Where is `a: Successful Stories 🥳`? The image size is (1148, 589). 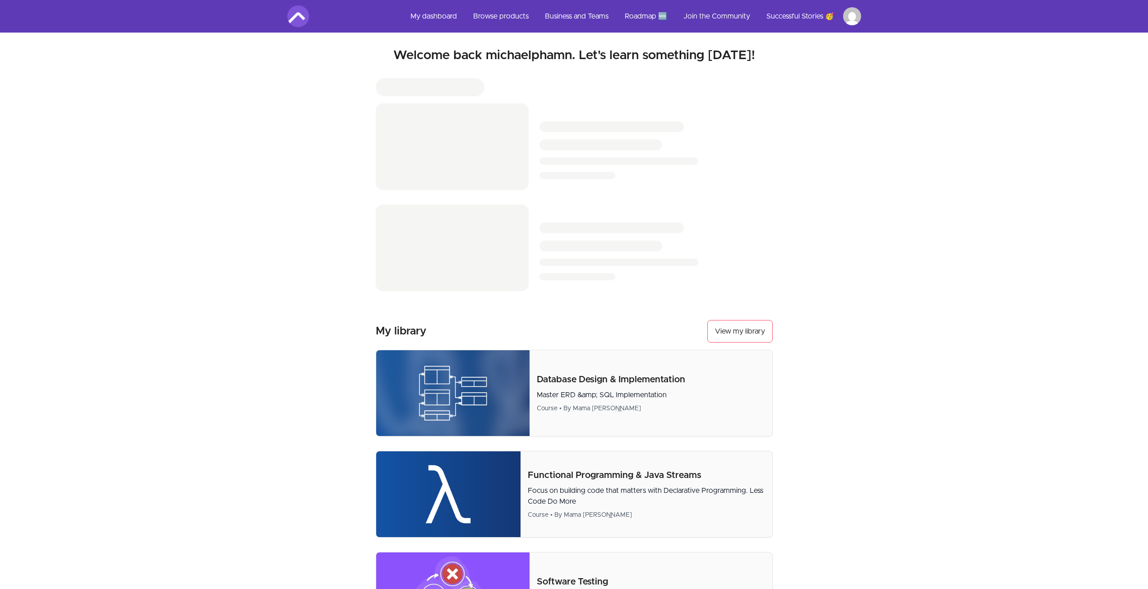
a: Successful Stories 🥳 is located at coordinates (800, 16).